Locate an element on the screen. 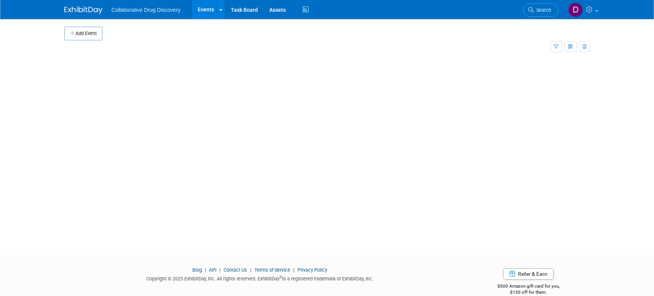  a: Contact Us is located at coordinates (235, 270).